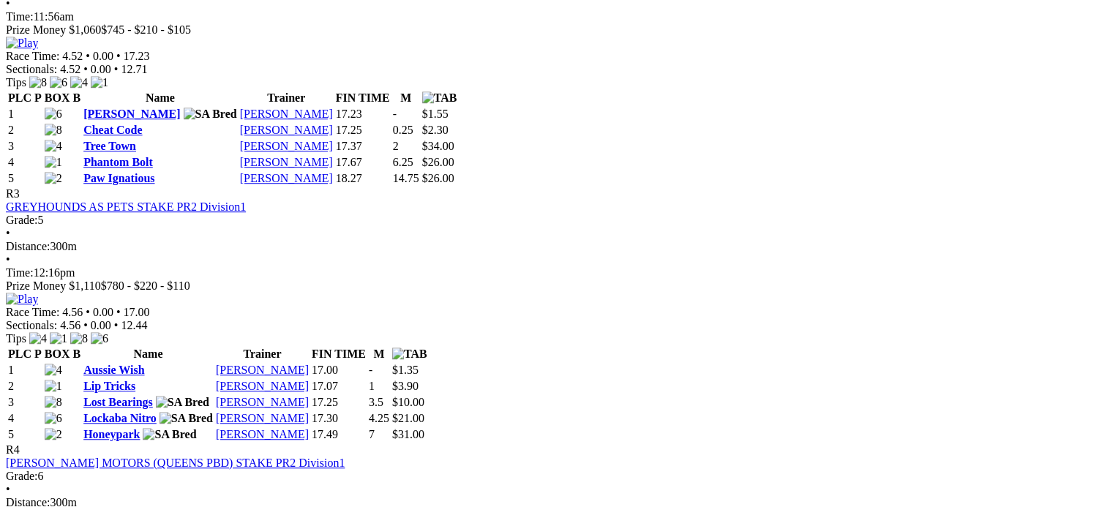  I want to click on a: Lockaba Nitro, so click(120, 418).